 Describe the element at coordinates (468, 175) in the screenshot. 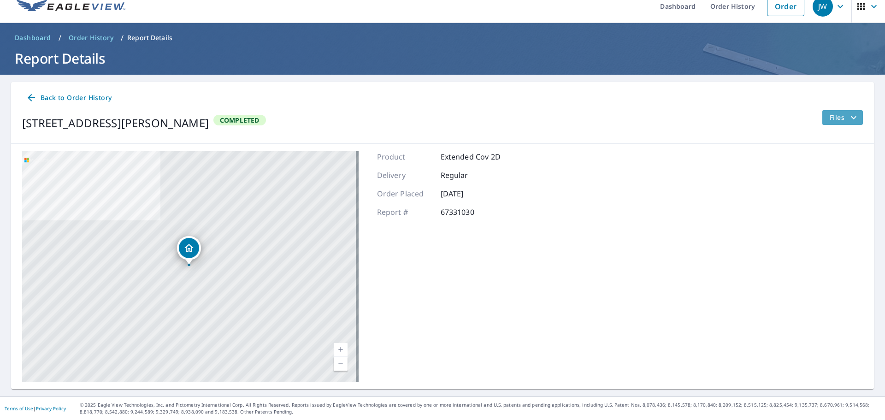

I see `p: Regular` at that location.